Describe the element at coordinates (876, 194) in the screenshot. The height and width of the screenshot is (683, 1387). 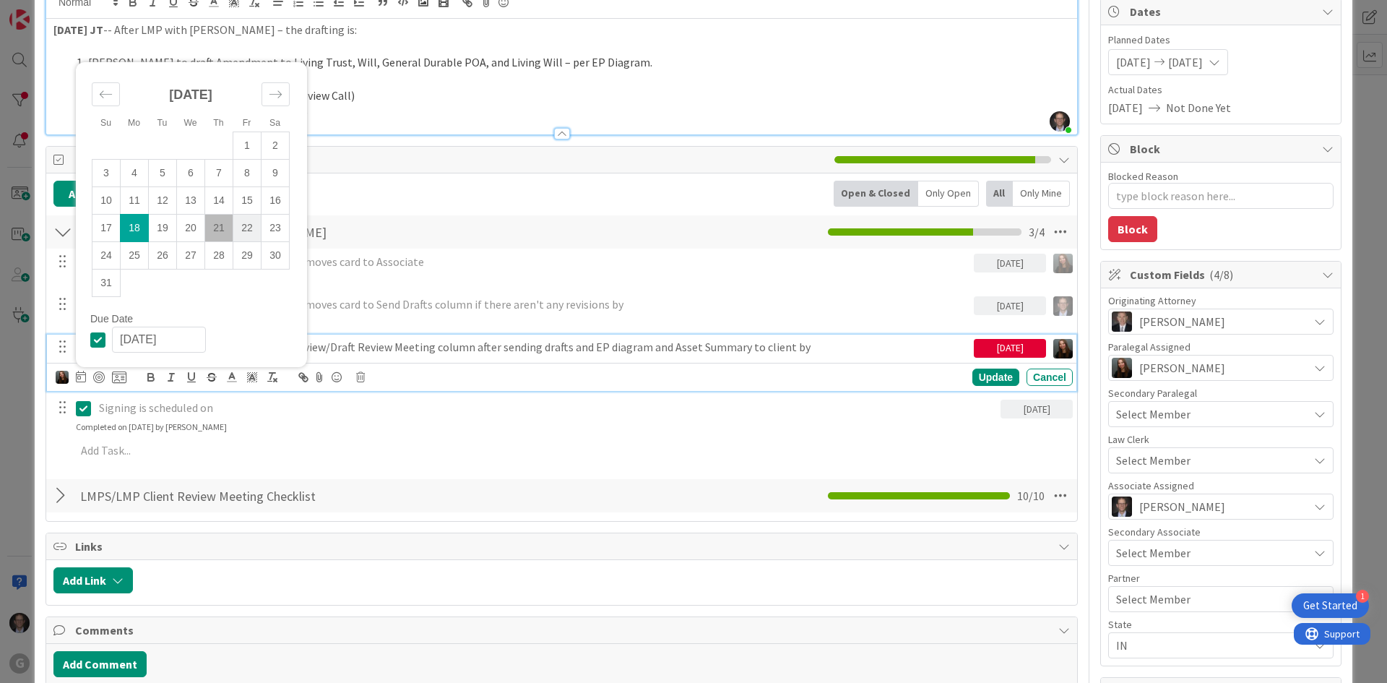
I see `div: Open & Closed` at that location.